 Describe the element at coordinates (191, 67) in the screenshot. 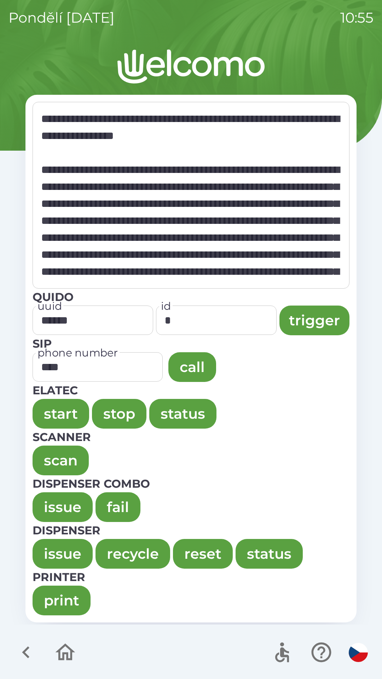

I see `img: Logo` at that location.